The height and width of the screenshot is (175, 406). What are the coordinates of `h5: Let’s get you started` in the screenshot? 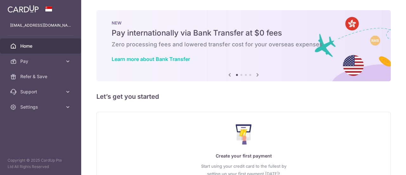 It's located at (244, 97).